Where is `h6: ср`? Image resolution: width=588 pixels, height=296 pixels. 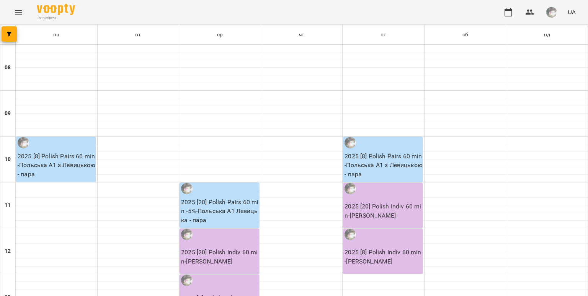
h6: ср is located at coordinates (220, 35).